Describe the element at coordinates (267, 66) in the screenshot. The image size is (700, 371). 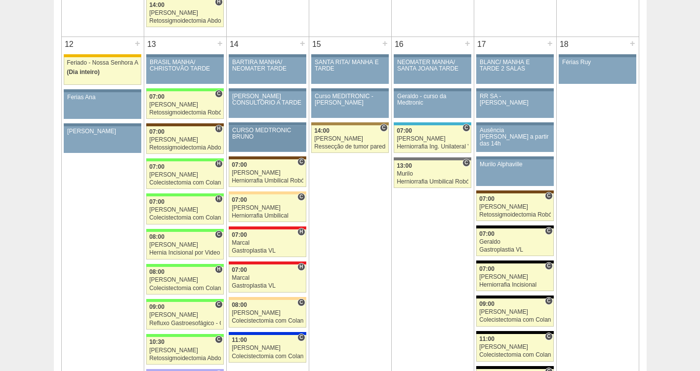
I see `div: BARTIRA MANHÃ/ NEOMATER TARDE` at that location.